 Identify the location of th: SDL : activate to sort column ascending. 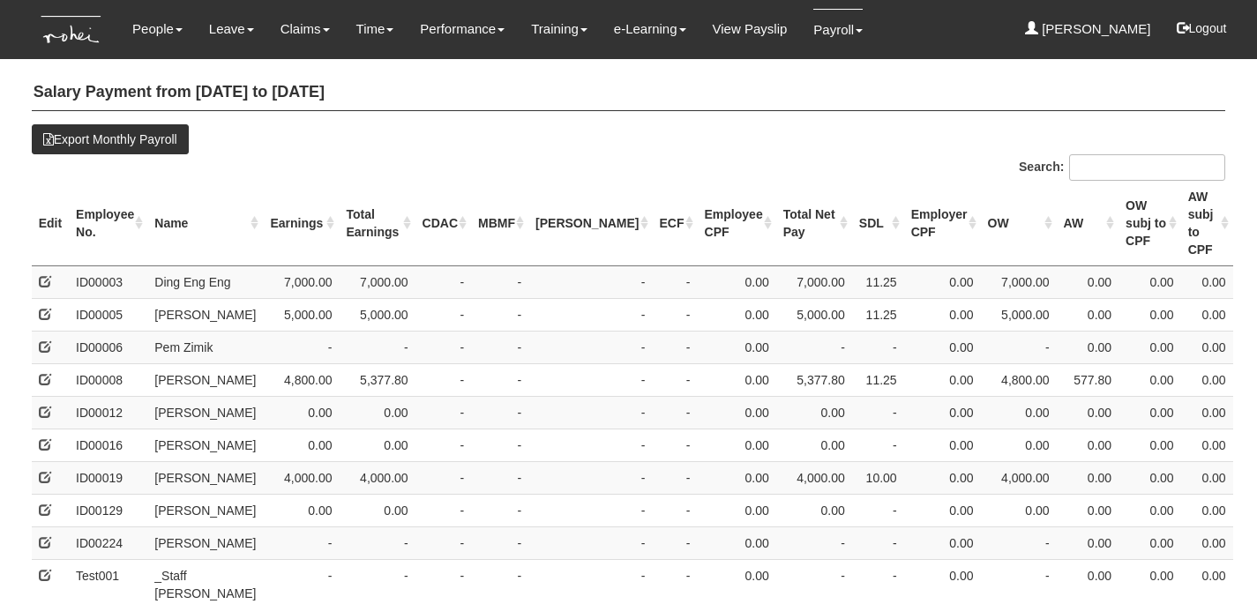
(878, 223).